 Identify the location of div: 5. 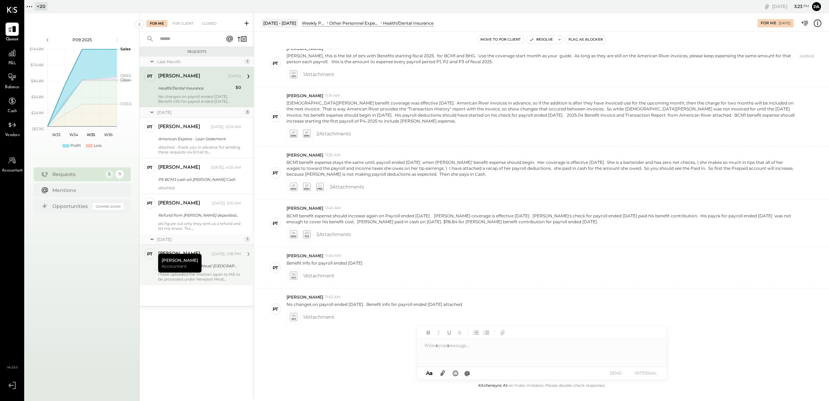
(109, 174).